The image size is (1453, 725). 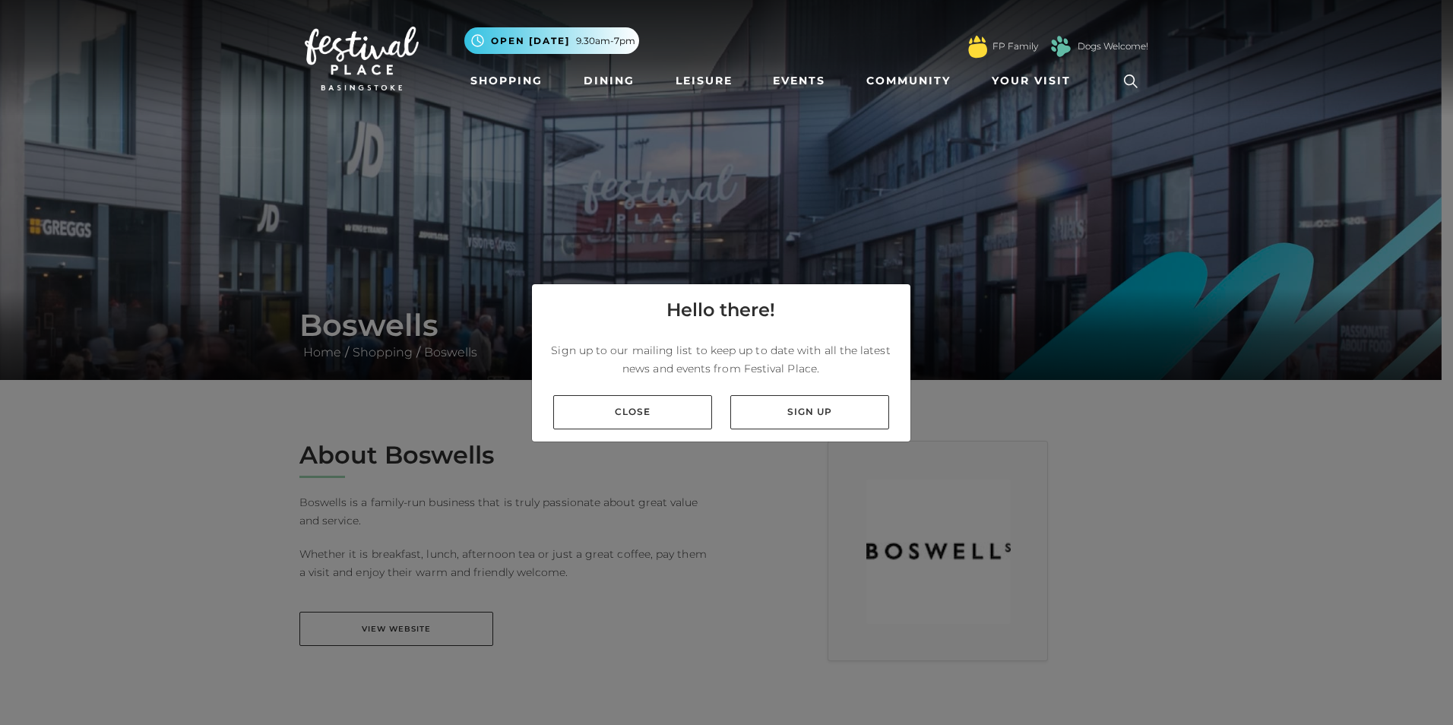 What do you see at coordinates (799, 81) in the screenshot?
I see `a: Events` at bounding box center [799, 81].